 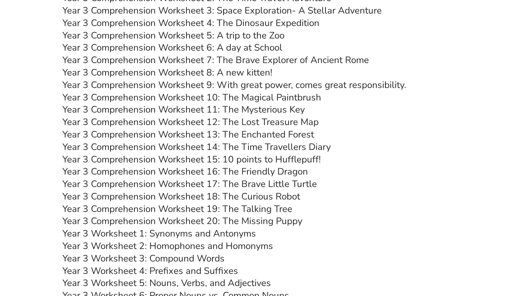 What do you see at coordinates (190, 122) in the screenshot?
I see `a: Year 3 Comprehension Worksheet 12: The Lost Treasure Map` at bounding box center [190, 122].